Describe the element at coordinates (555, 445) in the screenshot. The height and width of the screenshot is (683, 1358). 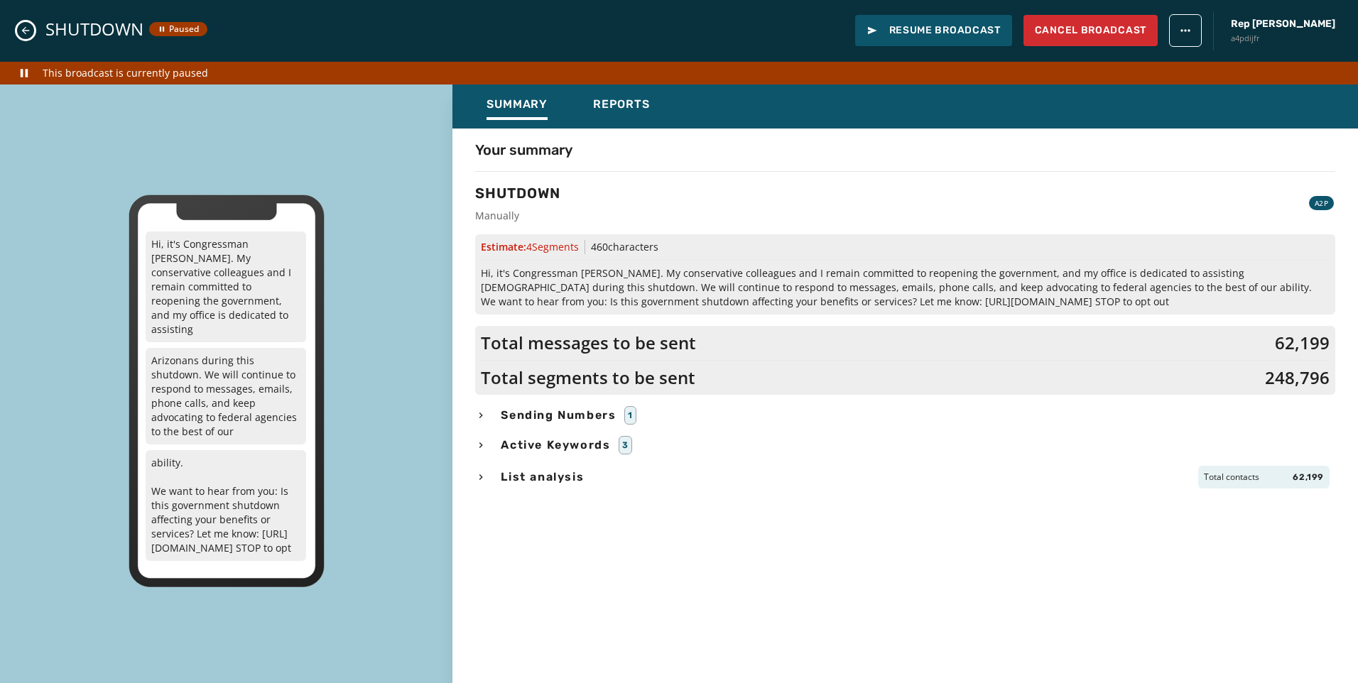
I see `span: Active Keywords` at that location.